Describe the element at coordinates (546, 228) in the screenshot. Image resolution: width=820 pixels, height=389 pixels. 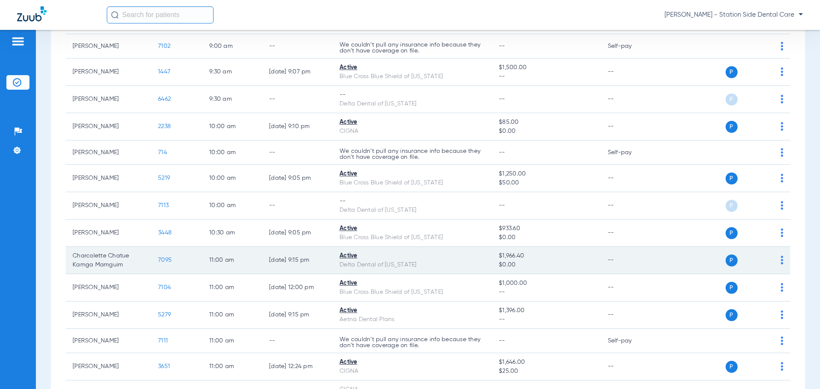
I see `span: $933.60` at that location.